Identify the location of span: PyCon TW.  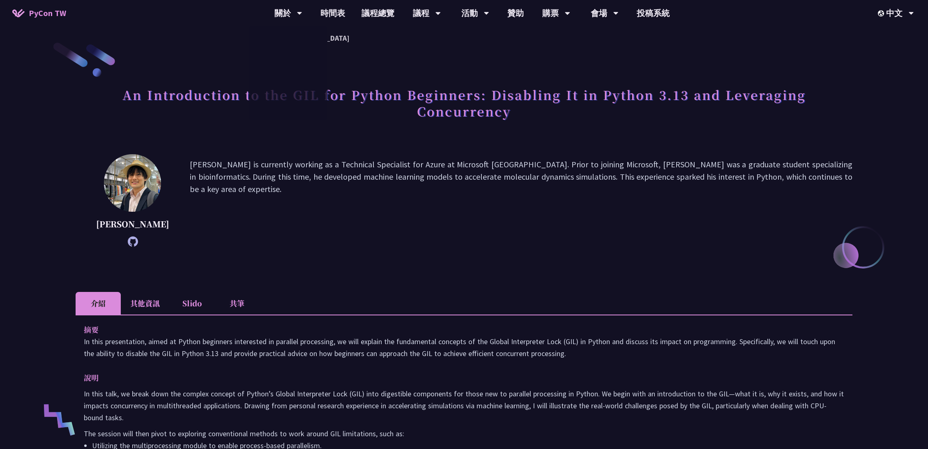
(47, 13).